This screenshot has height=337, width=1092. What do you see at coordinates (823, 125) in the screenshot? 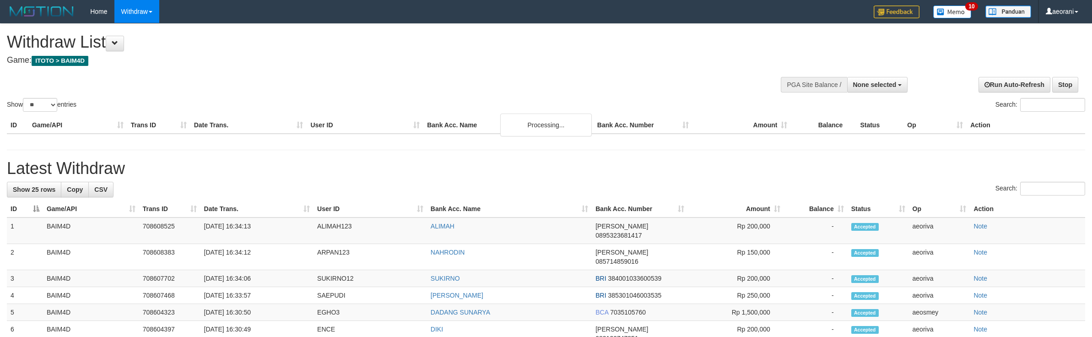
I see `th: Balance` at bounding box center [823, 125].